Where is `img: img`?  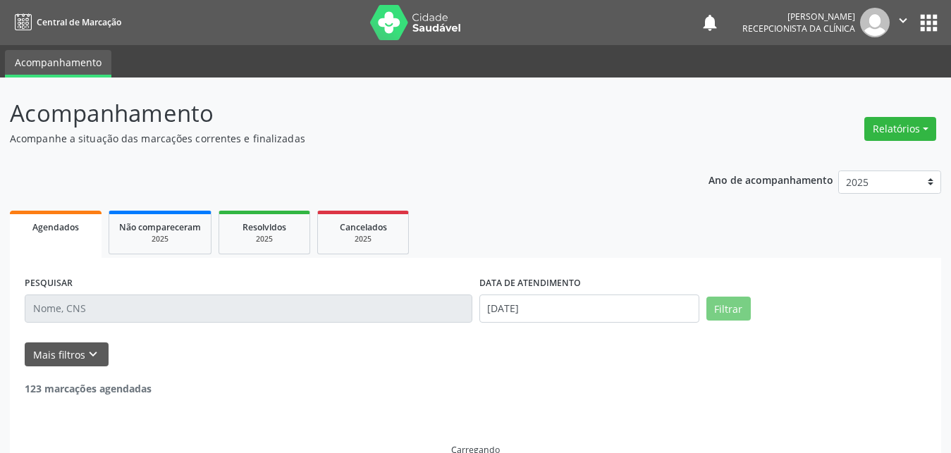
img: img is located at coordinates (875, 23).